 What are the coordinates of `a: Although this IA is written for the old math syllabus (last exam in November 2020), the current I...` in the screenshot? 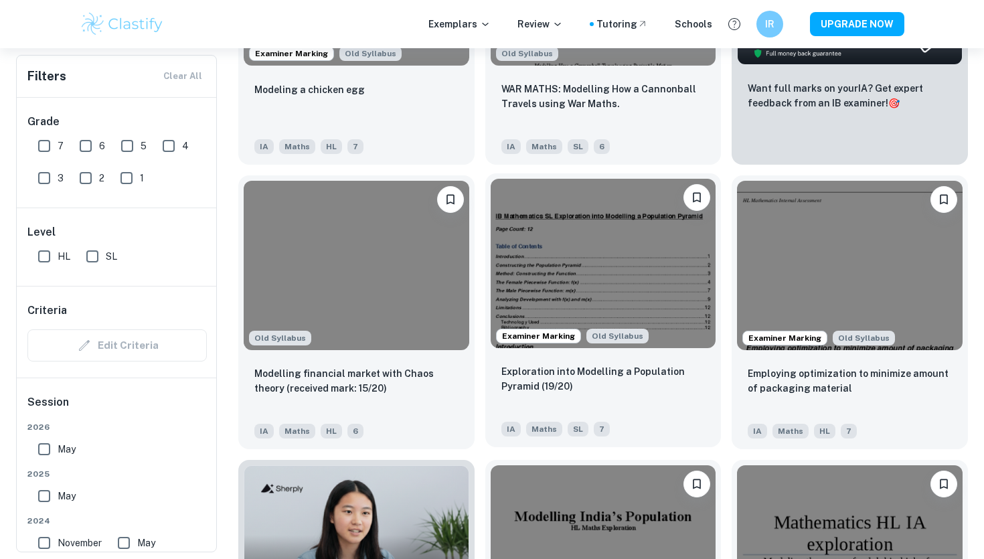 It's located at (356, 312).